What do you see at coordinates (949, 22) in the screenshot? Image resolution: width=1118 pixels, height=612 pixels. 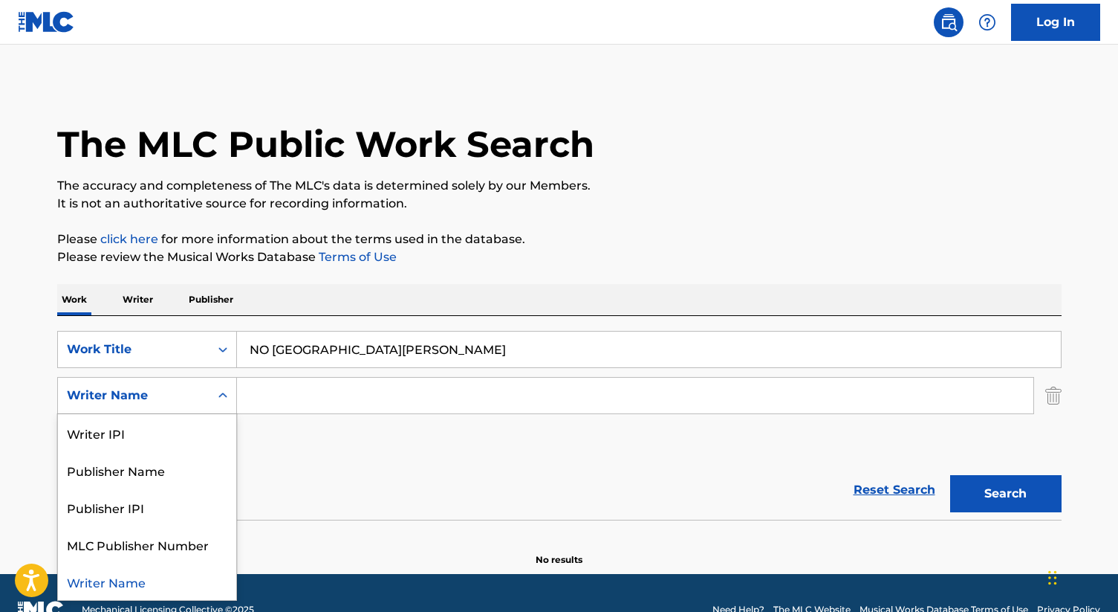 I see `img: search` at bounding box center [949, 22].